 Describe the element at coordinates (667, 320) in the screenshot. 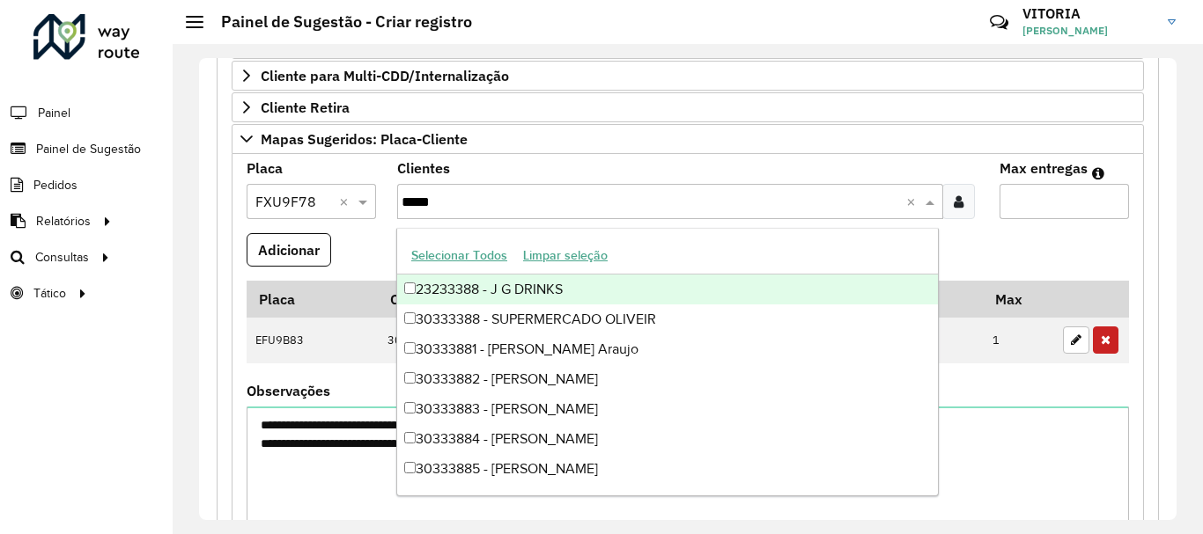

I see `div: 30333388 - SUPERMERCADO OLIVEIR` at that location.